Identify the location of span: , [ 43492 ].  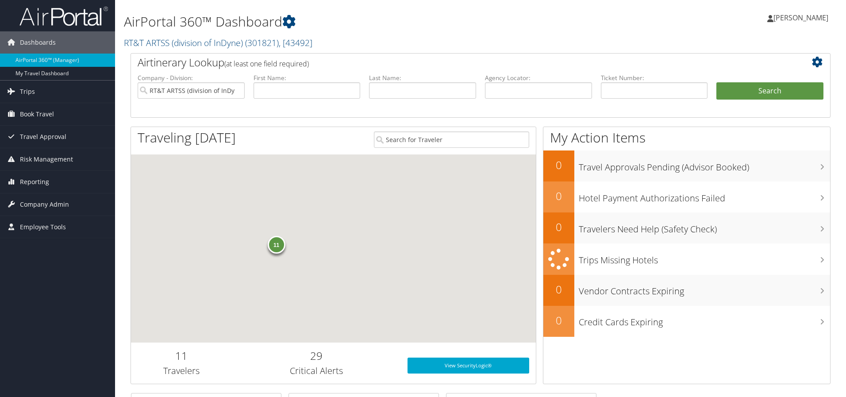
(296, 42).